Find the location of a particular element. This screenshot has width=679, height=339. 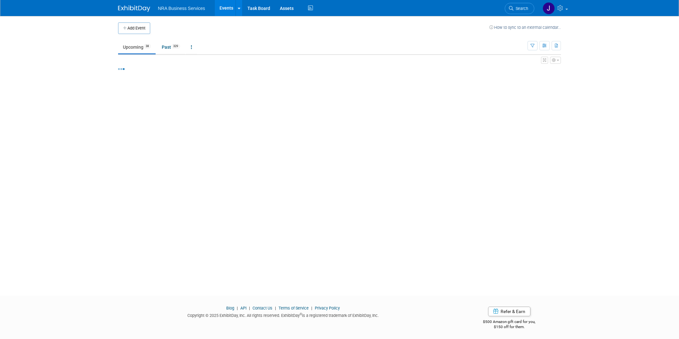

span: 329 is located at coordinates (175, 46).